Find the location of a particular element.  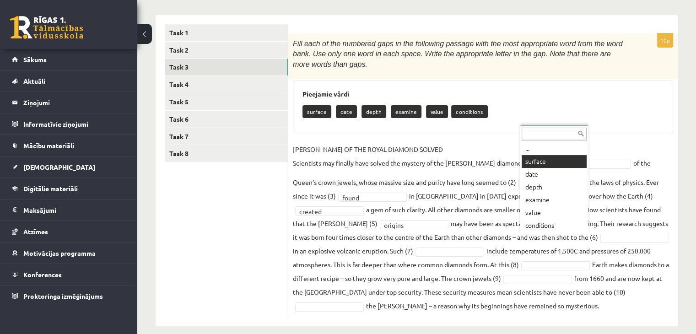

div: surface is located at coordinates (554, 162).